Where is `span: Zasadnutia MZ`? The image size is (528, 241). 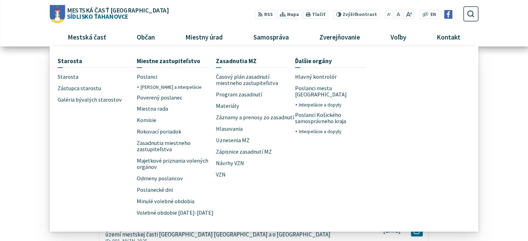
span: Zasadnutia MZ is located at coordinates (236, 61).